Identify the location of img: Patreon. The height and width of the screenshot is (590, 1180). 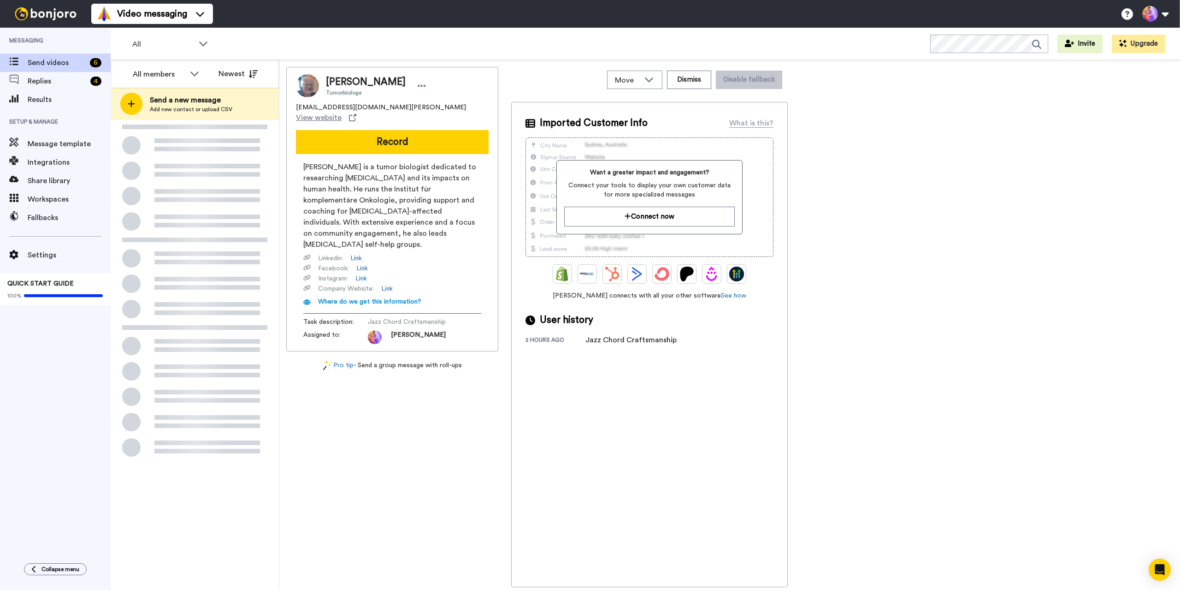
(687, 274).